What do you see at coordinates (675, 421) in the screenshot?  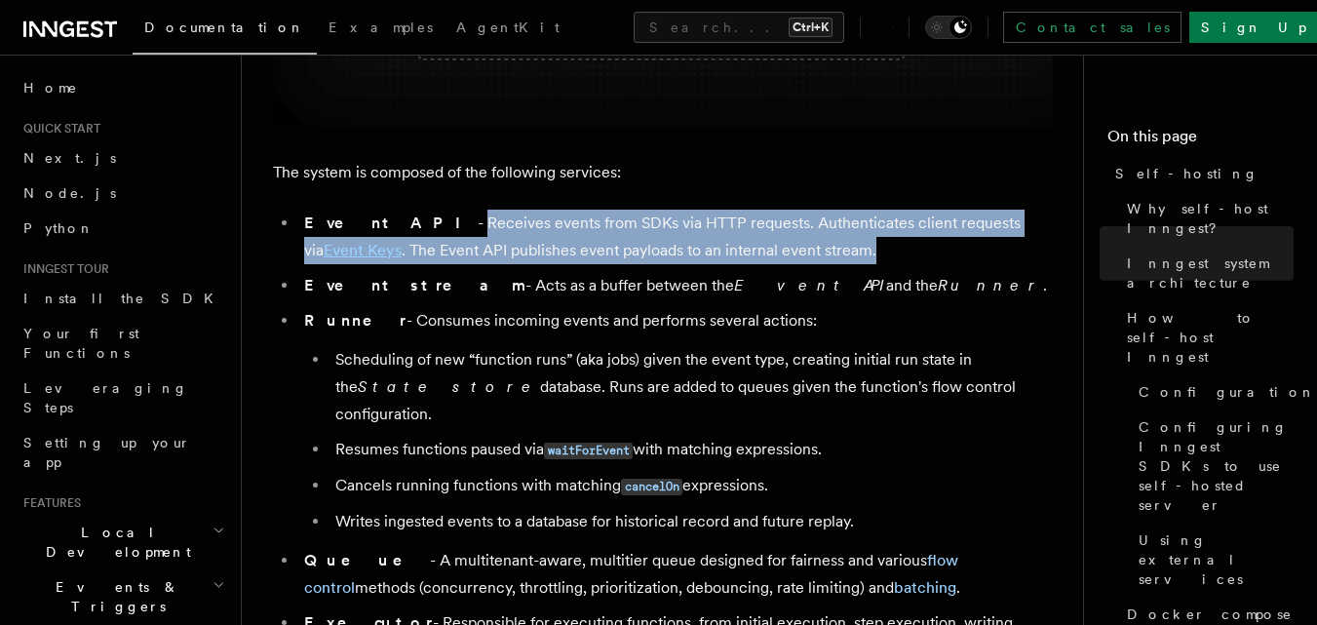 I see `li: - Consumes incoming events and performs several actions:` at bounding box center [675, 421].